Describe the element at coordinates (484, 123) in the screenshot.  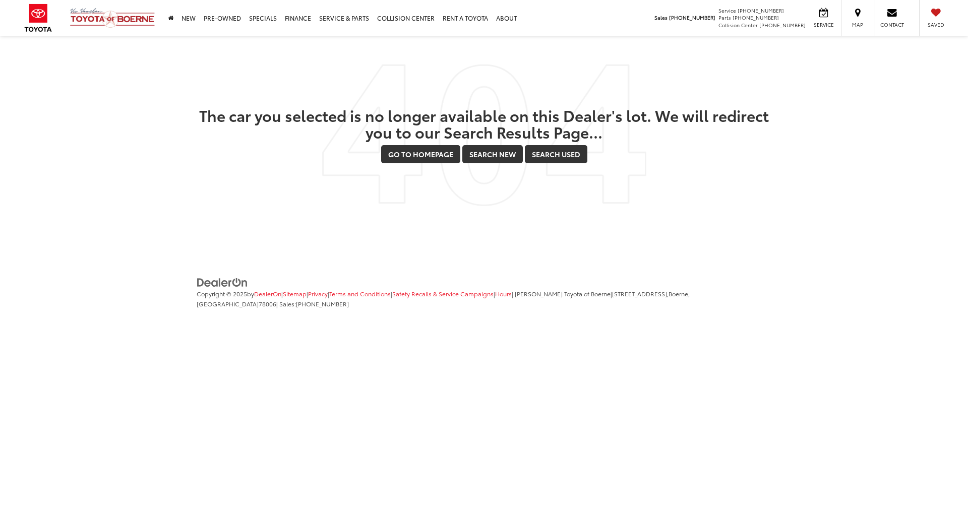
I see `h2: The car you selected is no longer available on this Dealer's lot. We will redirect you to our Sea...` at that location.